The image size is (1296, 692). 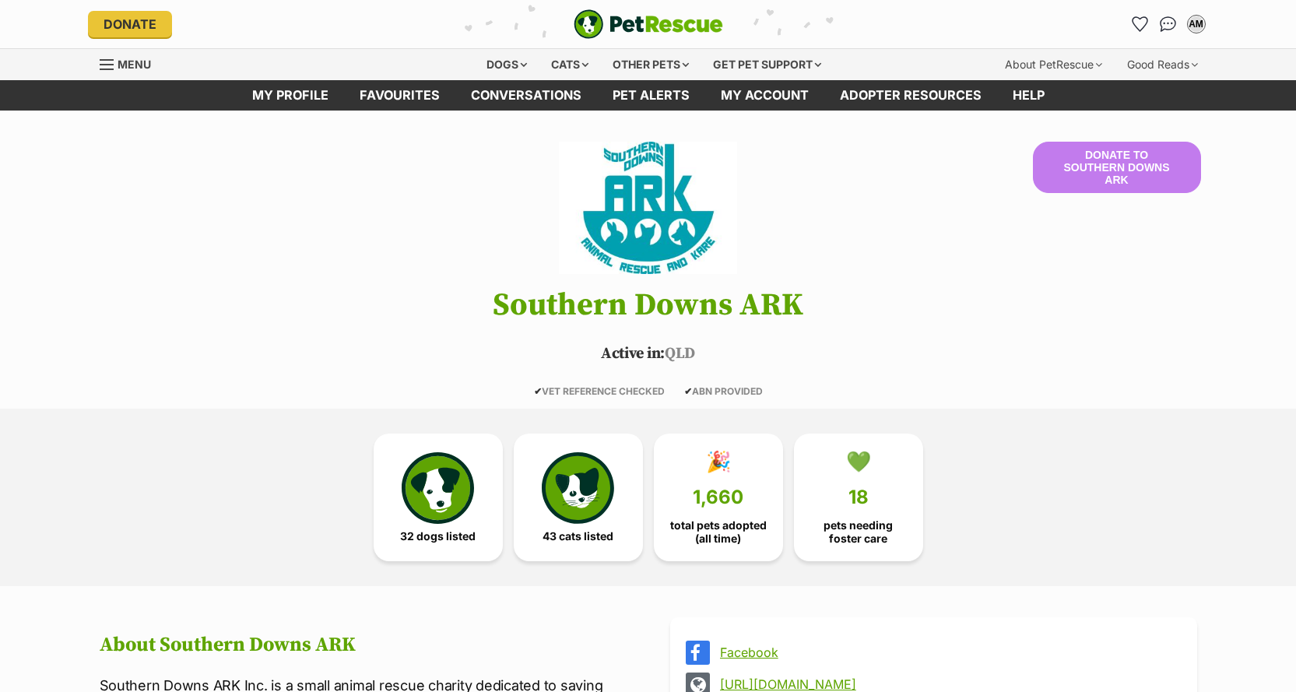 I want to click on img: Southern Downs ARK, so click(x=648, y=208).